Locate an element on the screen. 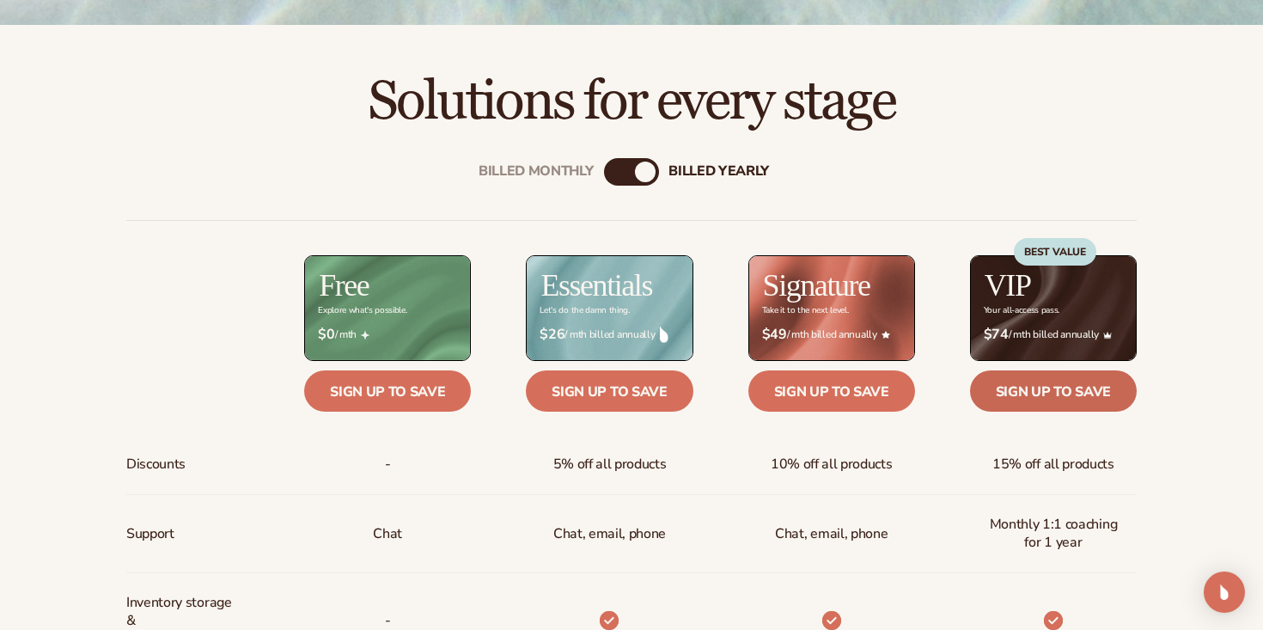 Image resolution: width=1263 pixels, height=630 pixels. h2: Signature is located at coordinates (816, 285).